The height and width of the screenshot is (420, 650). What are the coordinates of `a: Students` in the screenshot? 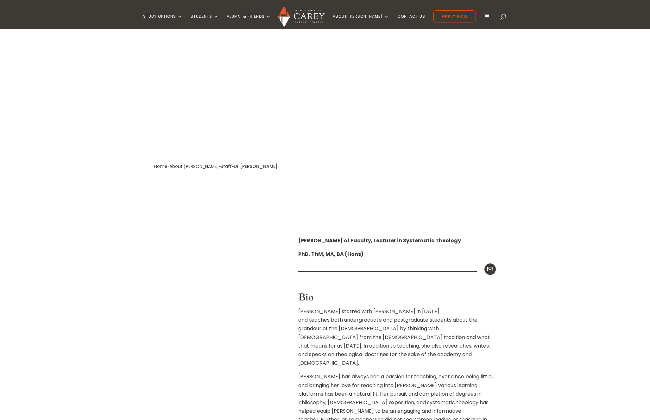 It's located at (204, 22).